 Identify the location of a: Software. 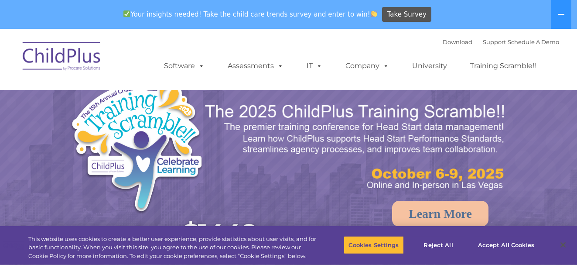
(184, 66).